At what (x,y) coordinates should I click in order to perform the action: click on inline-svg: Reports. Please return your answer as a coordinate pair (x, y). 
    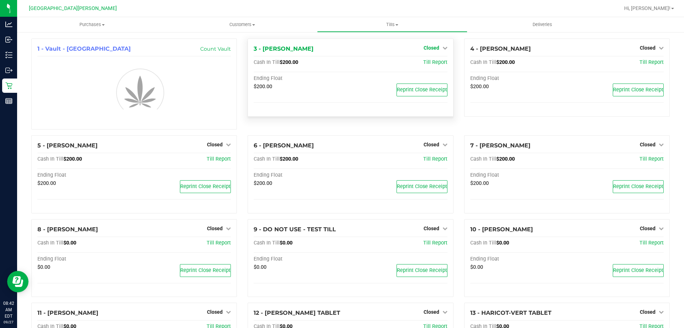
    Looking at the image, I should click on (9, 101).